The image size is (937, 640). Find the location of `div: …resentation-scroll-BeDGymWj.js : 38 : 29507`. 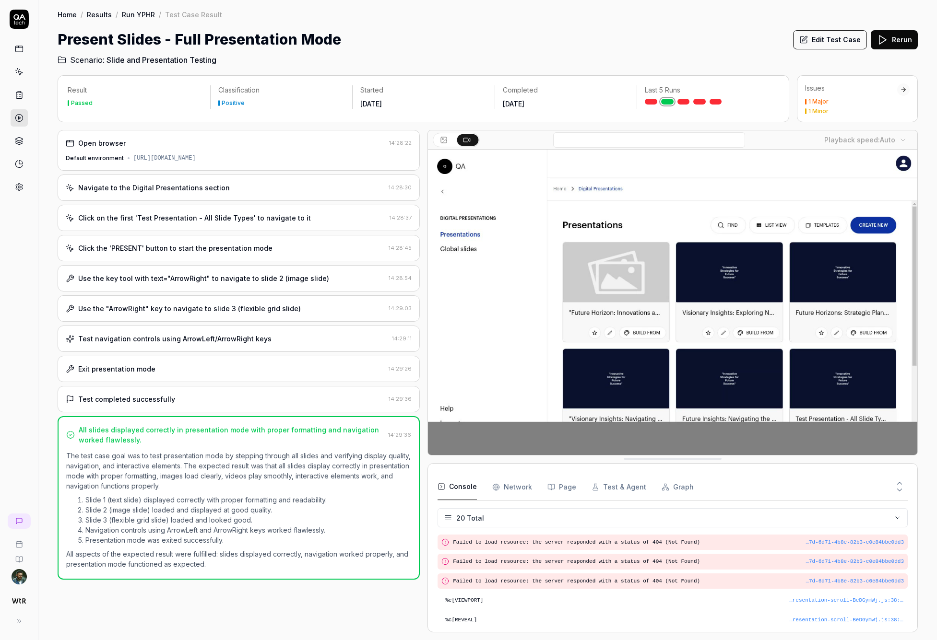

div: …resentation-scroll-BeDGymWj.js : 38 : 29507 is located at coordinates (846, 620).